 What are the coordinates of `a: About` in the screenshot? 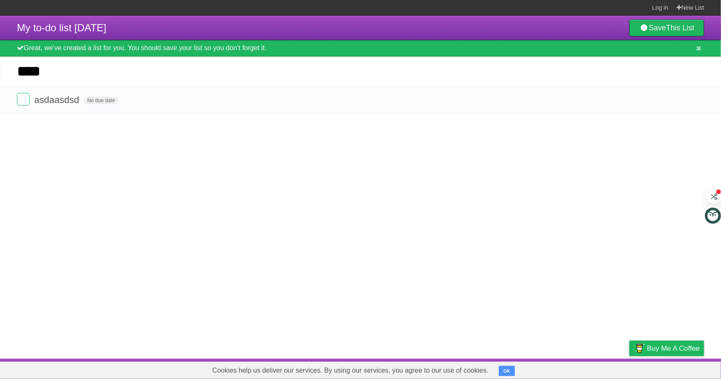 It's located at (526, 369).